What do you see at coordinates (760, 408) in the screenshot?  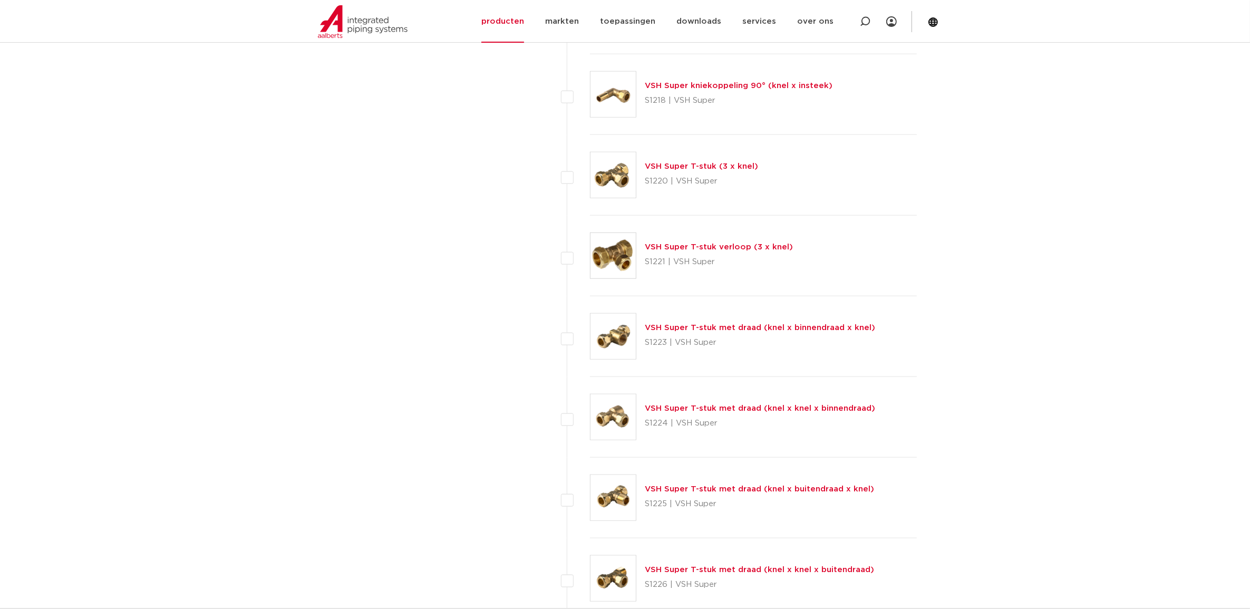 I see `a: VSH Super T-stuk met draad (knel x knel x binnendraad)` at bounding box center [760, 408].